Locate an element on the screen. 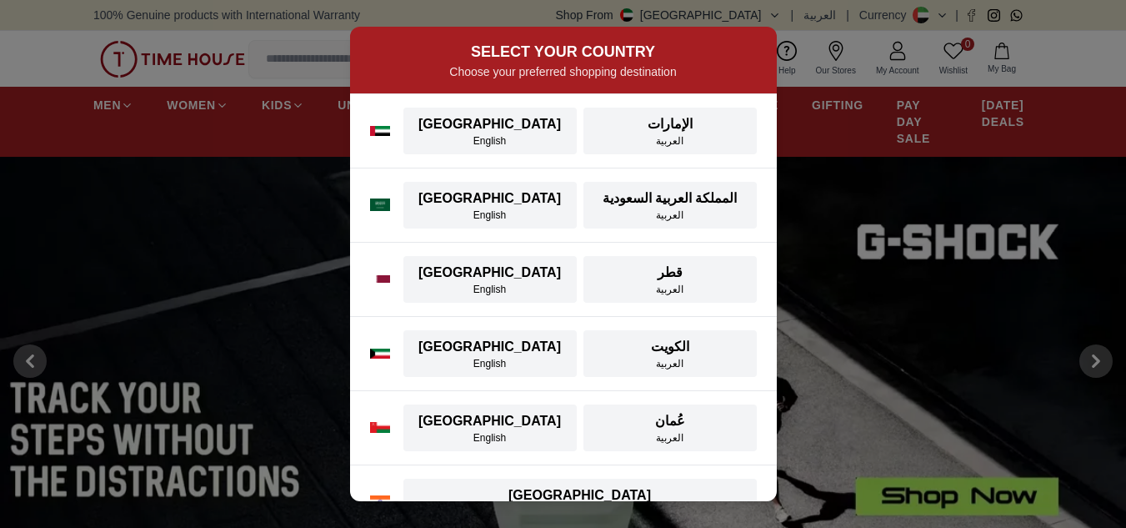 This screenshot has width=1126, height=528. img: Saudi Arabia flag is located at coordinates (380, 205).